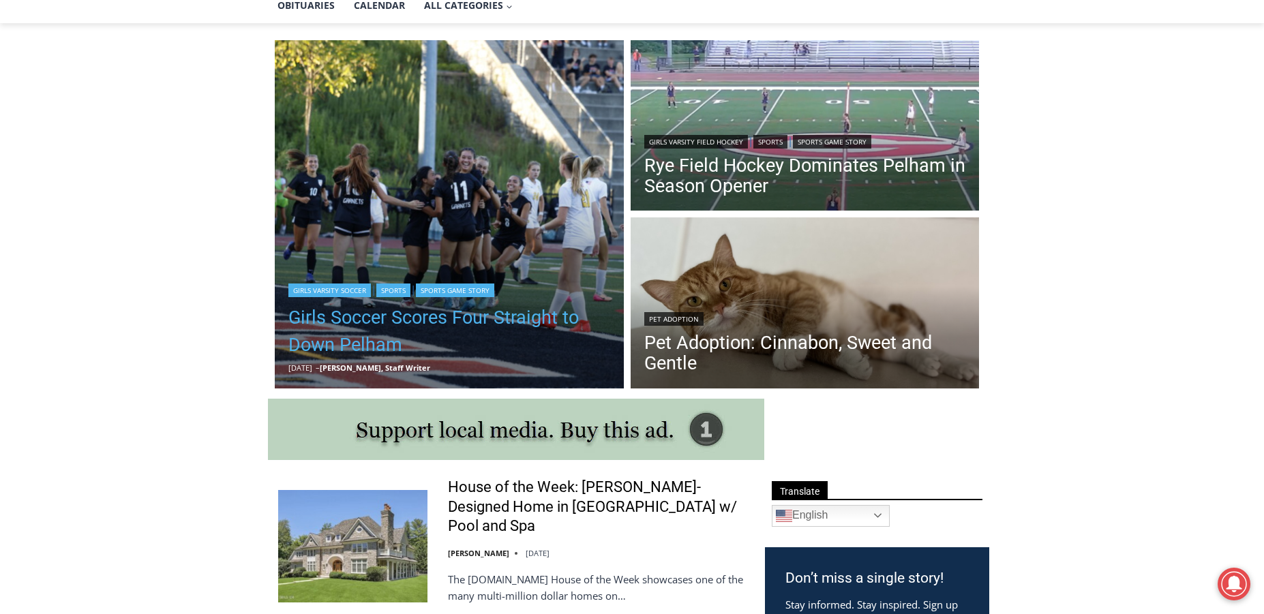 This screenshot has width=1264, height=614. I want to click on a: Girls Soccer Scores Four Straight to Down Pelham, so click(449, 331).